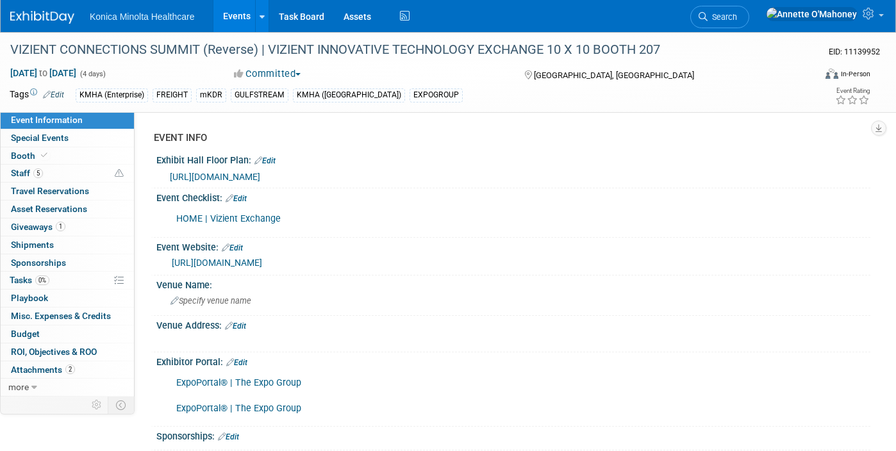  I want to click on span: Event ID: 11139952, so click(854, 51).